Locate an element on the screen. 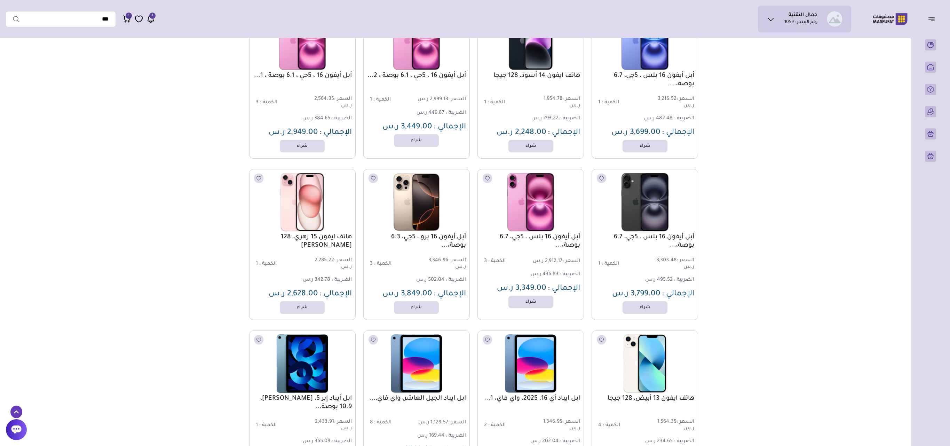 This screenshot has height=446, width=950. span: 3,449.00 ر.س is located at coordinates (407, 127).